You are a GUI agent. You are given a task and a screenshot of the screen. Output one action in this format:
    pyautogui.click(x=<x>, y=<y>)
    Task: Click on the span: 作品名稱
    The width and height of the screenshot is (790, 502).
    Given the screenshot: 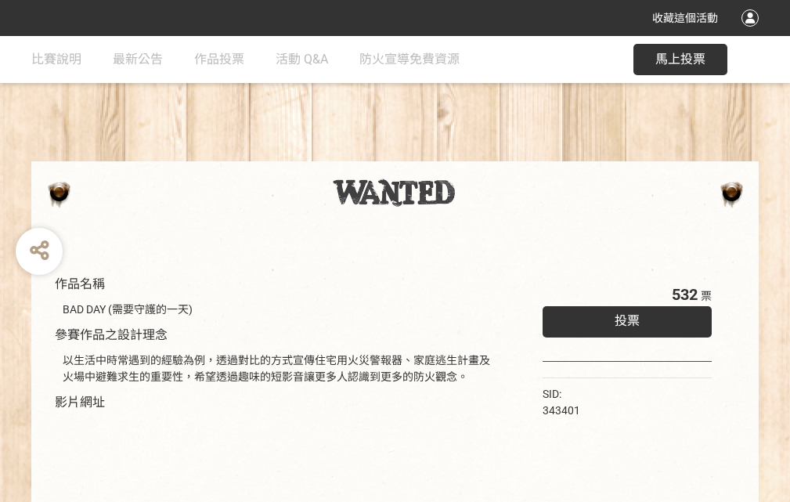 What is the action you would take?
    pyautogui.click(x=80, y=283)
    